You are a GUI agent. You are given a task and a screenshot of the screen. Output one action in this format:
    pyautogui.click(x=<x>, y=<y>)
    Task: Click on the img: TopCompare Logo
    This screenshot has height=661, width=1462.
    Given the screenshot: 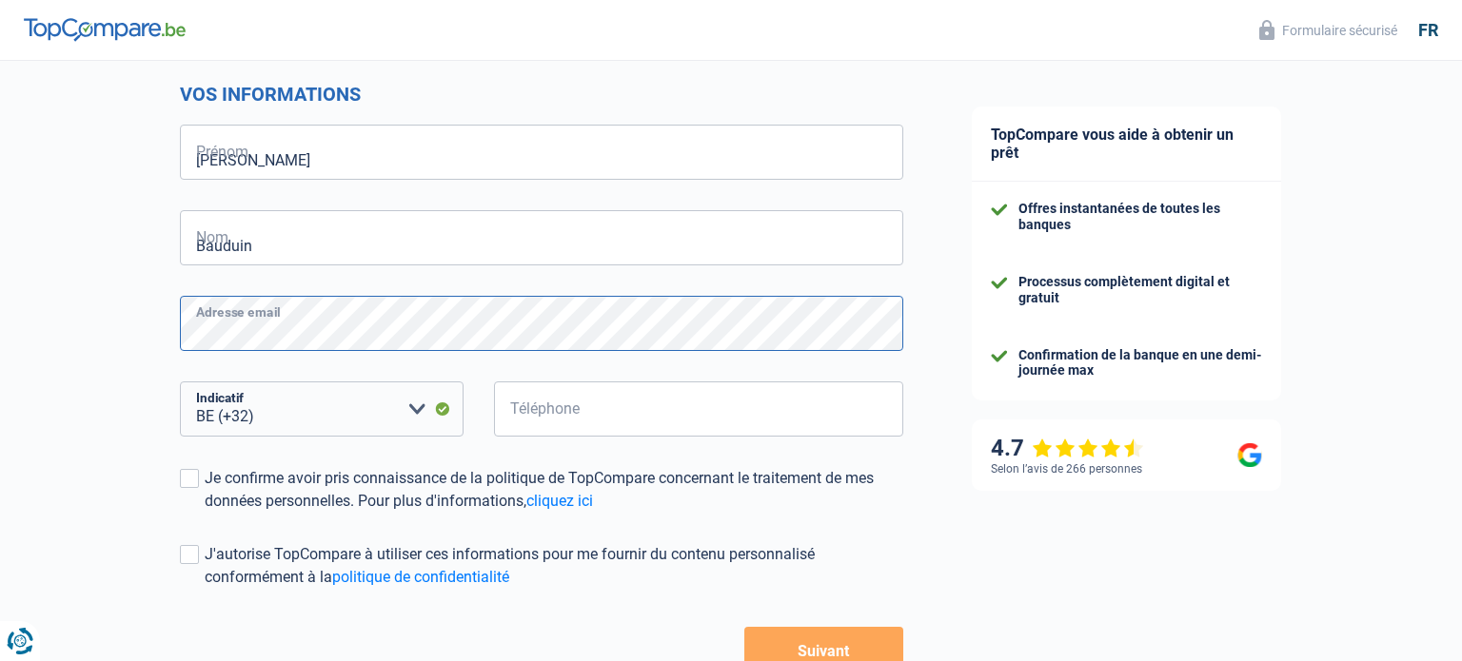 What is the action you would take?
    pyautogui.click(x=105, y=30)
    